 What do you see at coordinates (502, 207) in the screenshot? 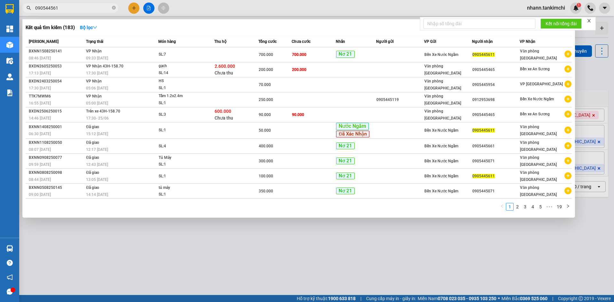
I see `button: left` at bounding box center [502, 207].